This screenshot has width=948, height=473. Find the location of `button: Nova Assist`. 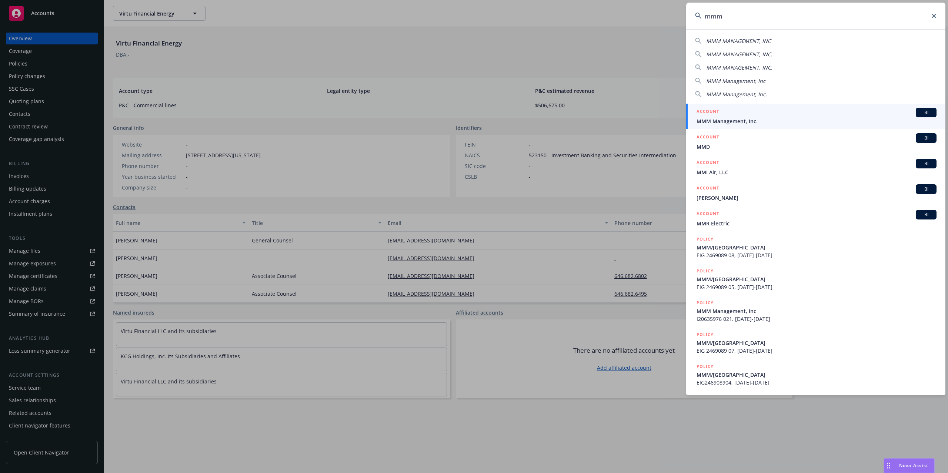

button: Nova Assist is located at coordinates (909, 466).